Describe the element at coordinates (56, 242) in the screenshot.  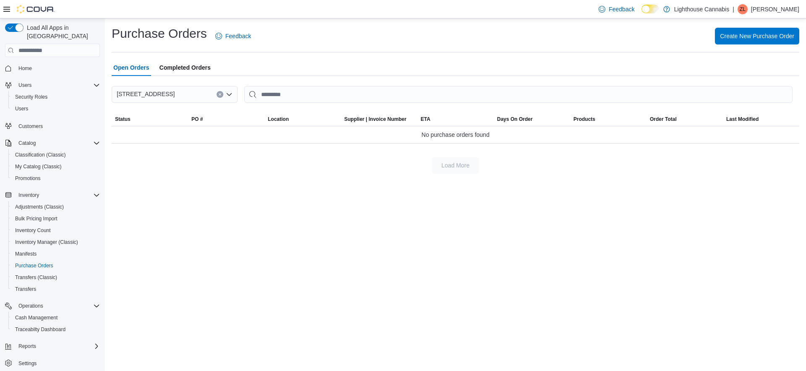
I see `span: Inventory Manager (Classic)` at that location.